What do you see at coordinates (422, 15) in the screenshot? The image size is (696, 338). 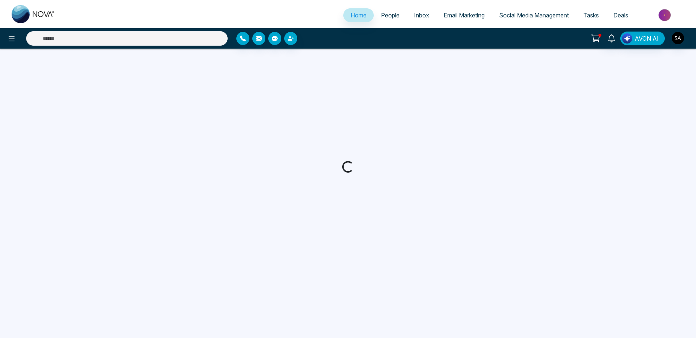 I see `a: Inbox` at bounding box center [422, 15].